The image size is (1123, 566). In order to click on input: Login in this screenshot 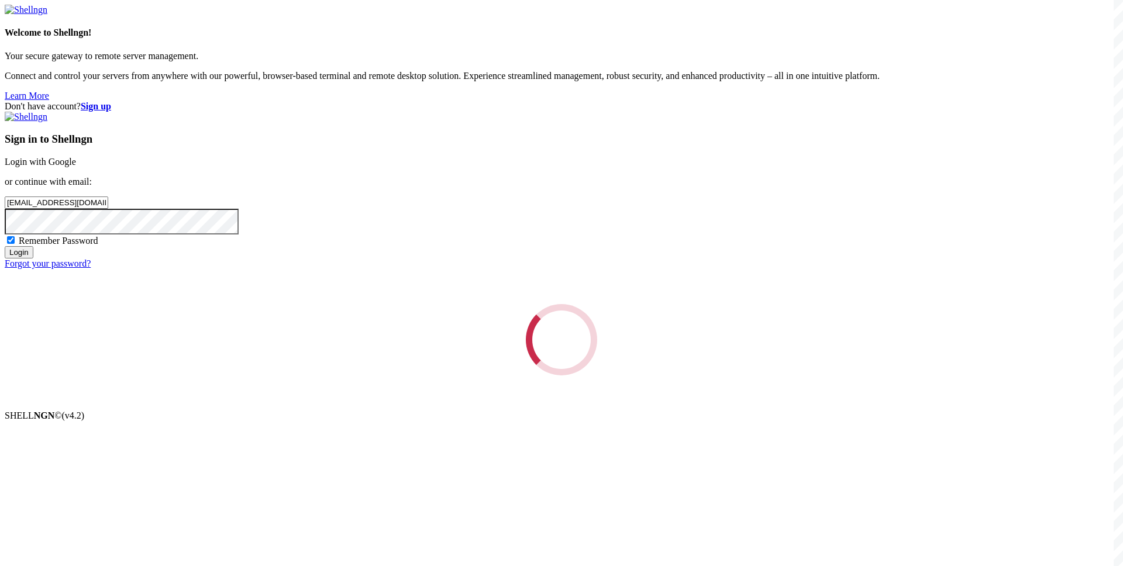, I will do `click(19, 252)`.